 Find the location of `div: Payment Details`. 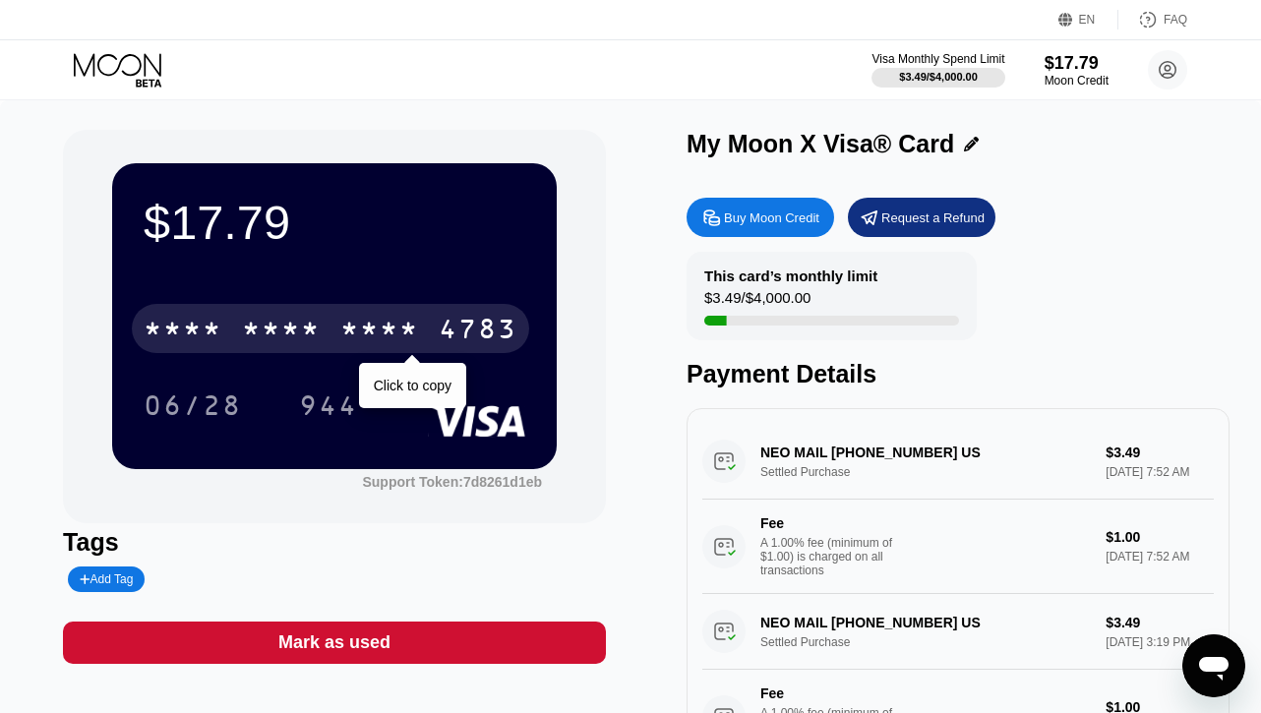

div: Payment Details is located at coordinates (958, 374).